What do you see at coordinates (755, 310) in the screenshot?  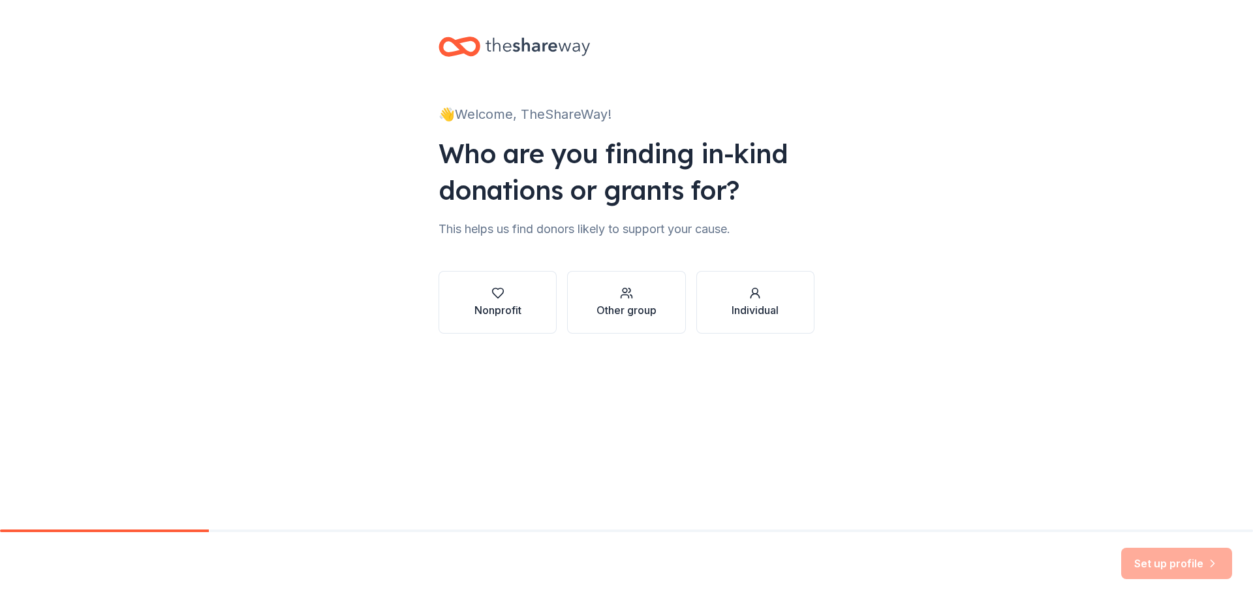 I see `div: Individual` at bounding box center [755, 310].